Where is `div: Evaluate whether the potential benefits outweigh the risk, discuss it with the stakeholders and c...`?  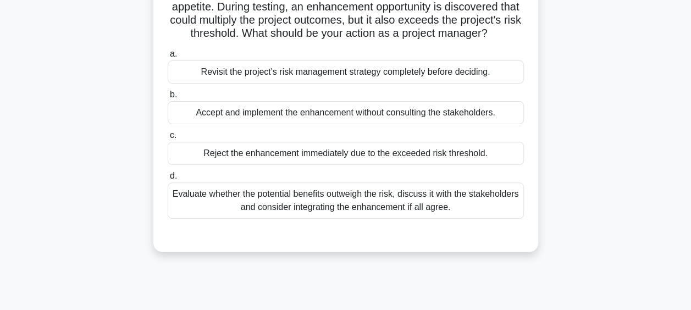 div: Evaluate whether the potential benefits outweigh the risk, discuss it with the stakeholders and c... is located at coordinates (346, 201).